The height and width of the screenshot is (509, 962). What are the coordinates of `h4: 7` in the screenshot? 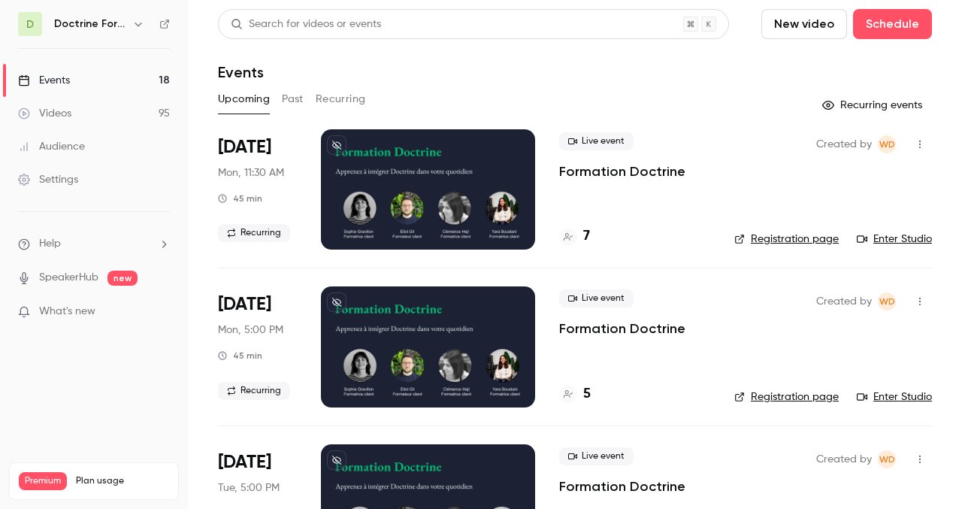 It's located at (586, 236).